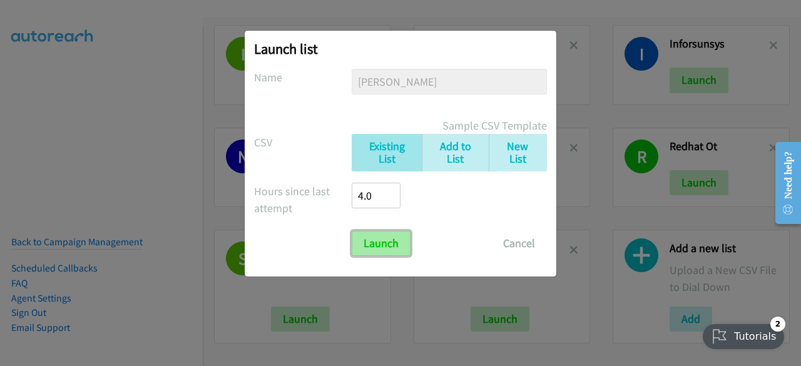  What do you see at coordinates (303, 77) in the screenshot?
I see `label: Name` at bounding box center [303, 77].